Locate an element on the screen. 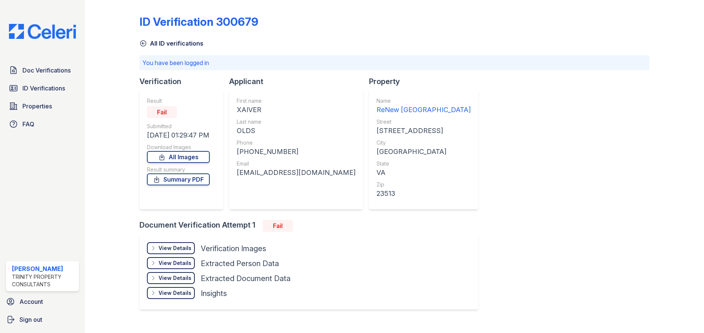 The image size is (704, 333). span: Properties is located at coordinates (37, 106).